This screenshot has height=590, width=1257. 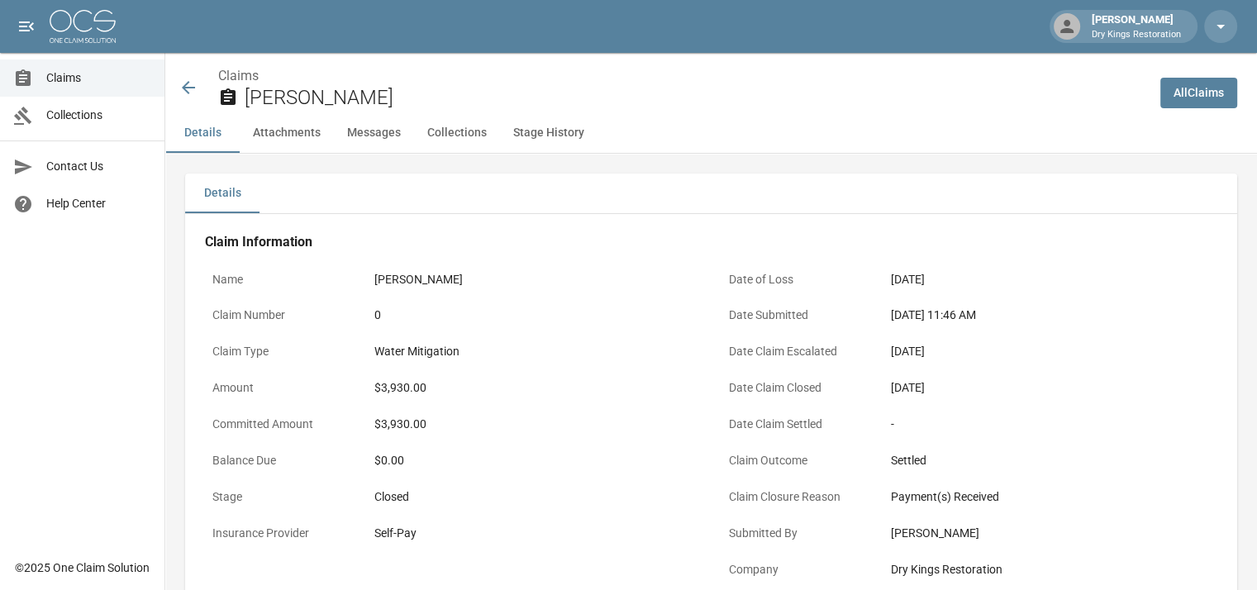 I want to click on div: Payment(s) Received, so click(x=1051, y=497).